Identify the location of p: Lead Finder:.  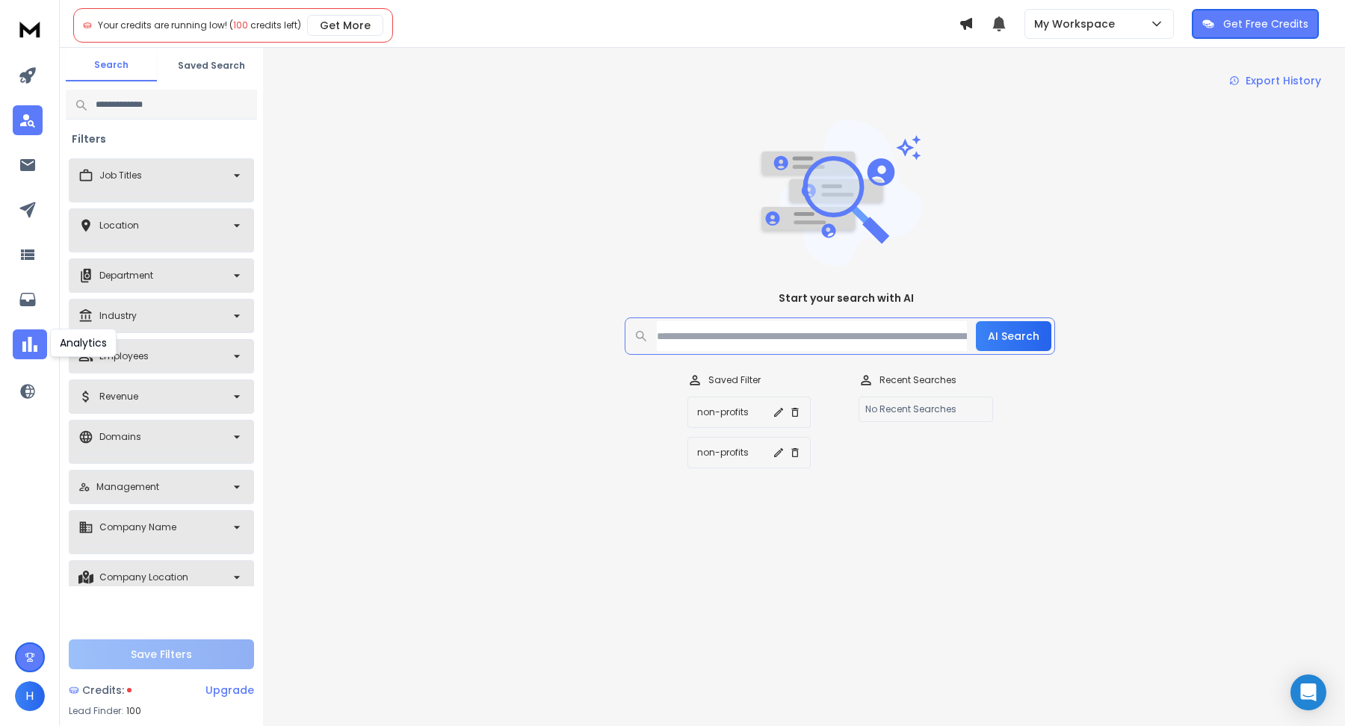
(96, 711).